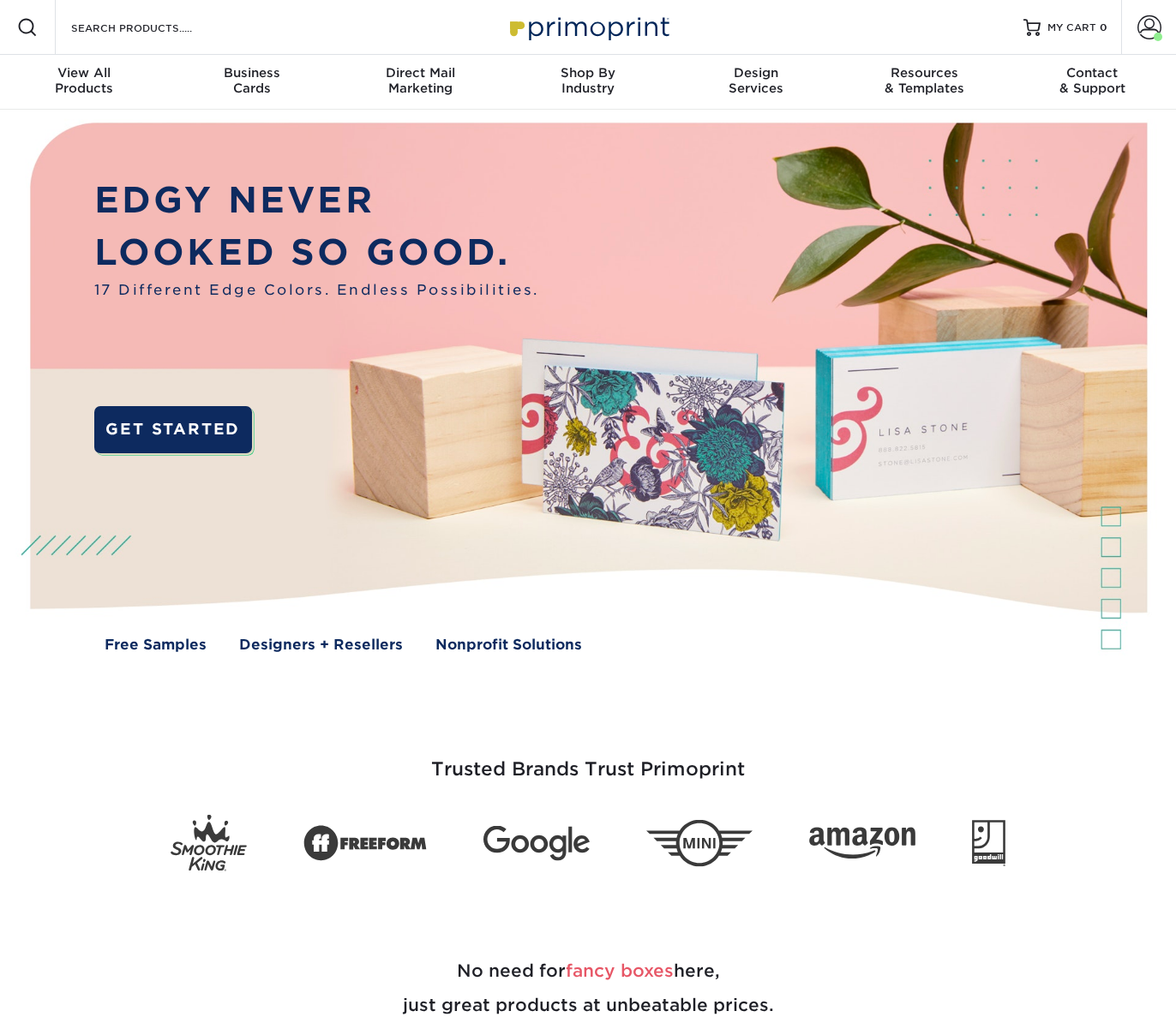 This screenshot has height=1035, width=1176. I want to click on span: Shop By, so click(588, 73).